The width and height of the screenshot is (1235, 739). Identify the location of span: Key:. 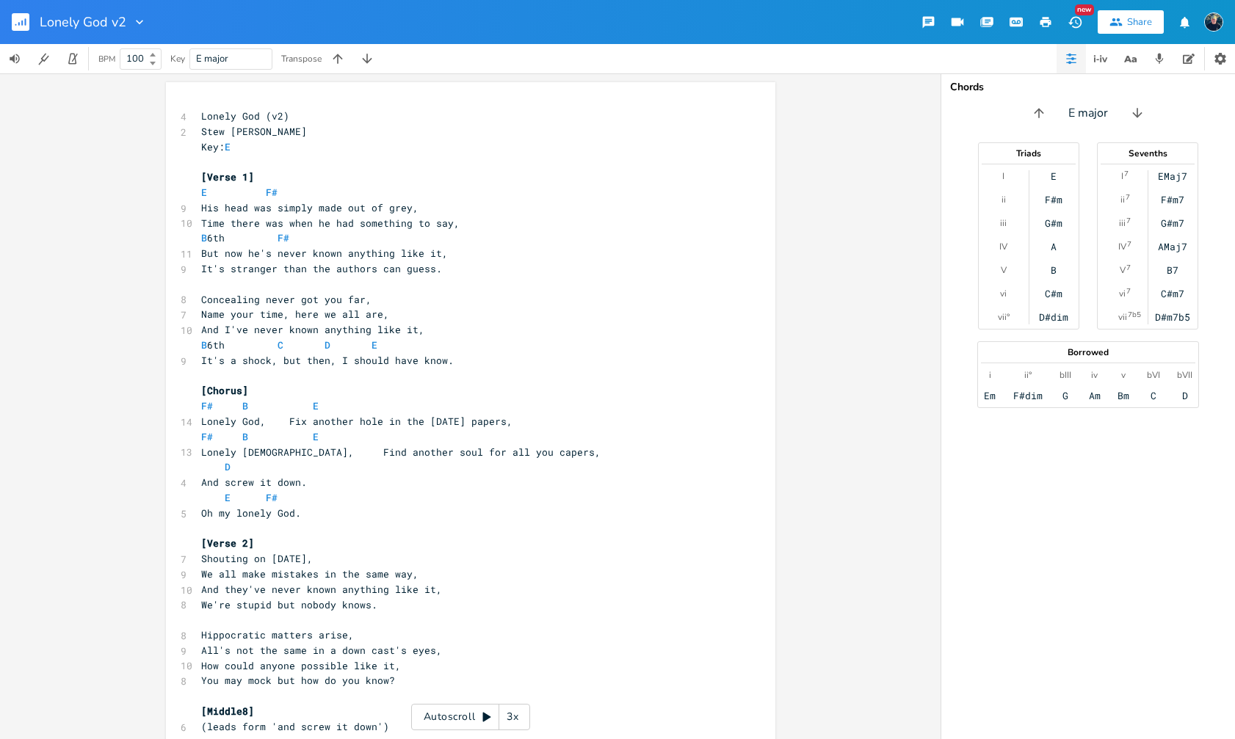
(216, 147).